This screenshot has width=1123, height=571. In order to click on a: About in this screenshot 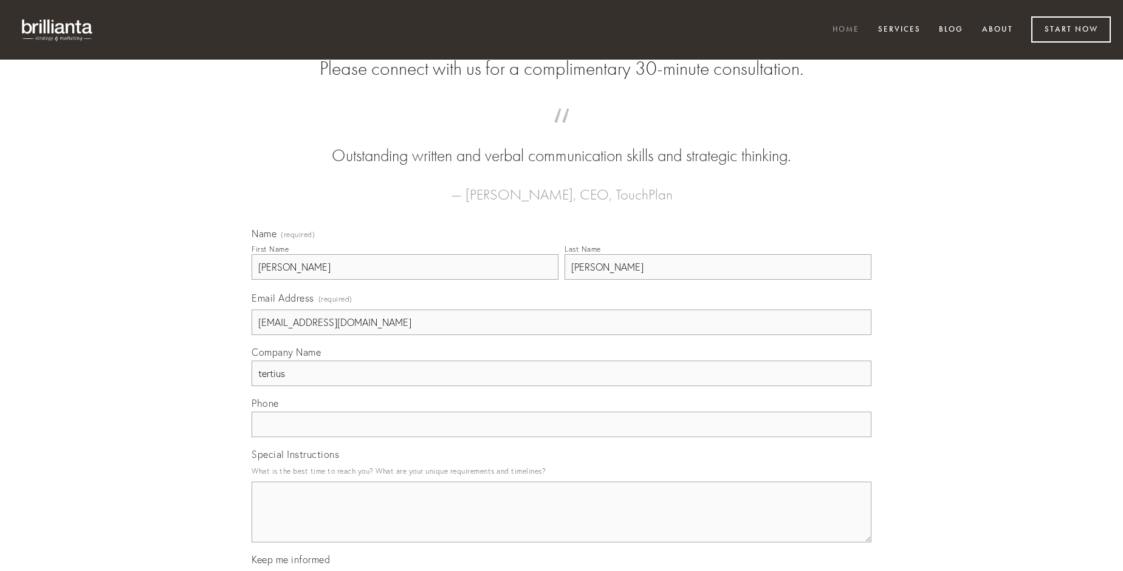, I will do `click(998, 30)`.